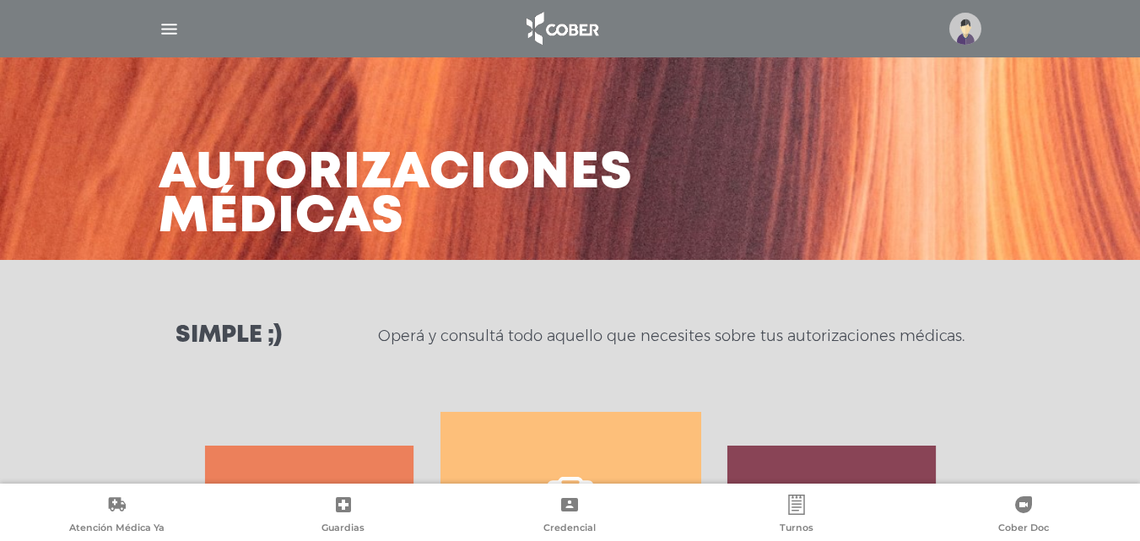 This screenshot has height=541, width=1140. I want to click on p: Operá y consultá todo aquello que necesites sobre tus autorizaciones médicas., so click(671, 336).